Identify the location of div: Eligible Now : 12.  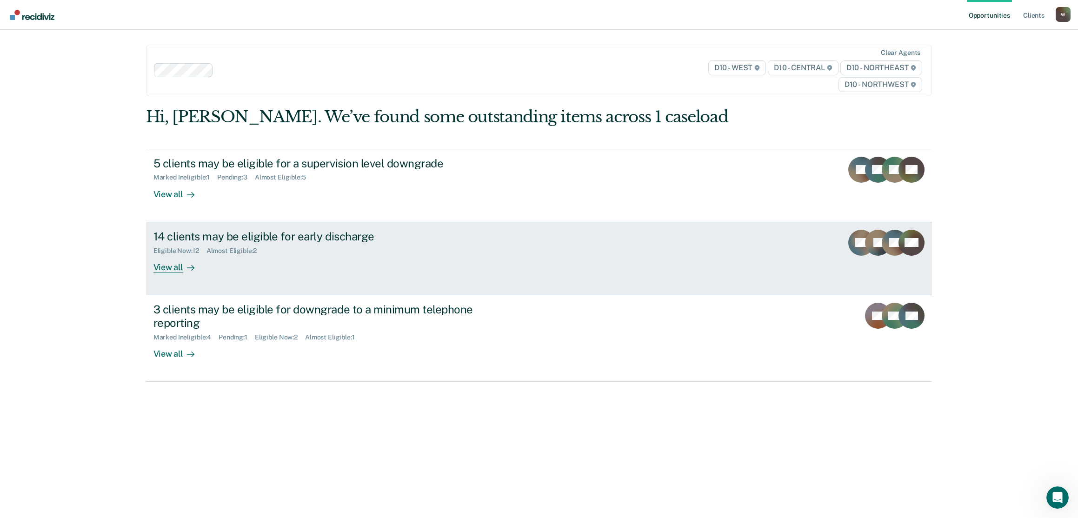
(180, 251).